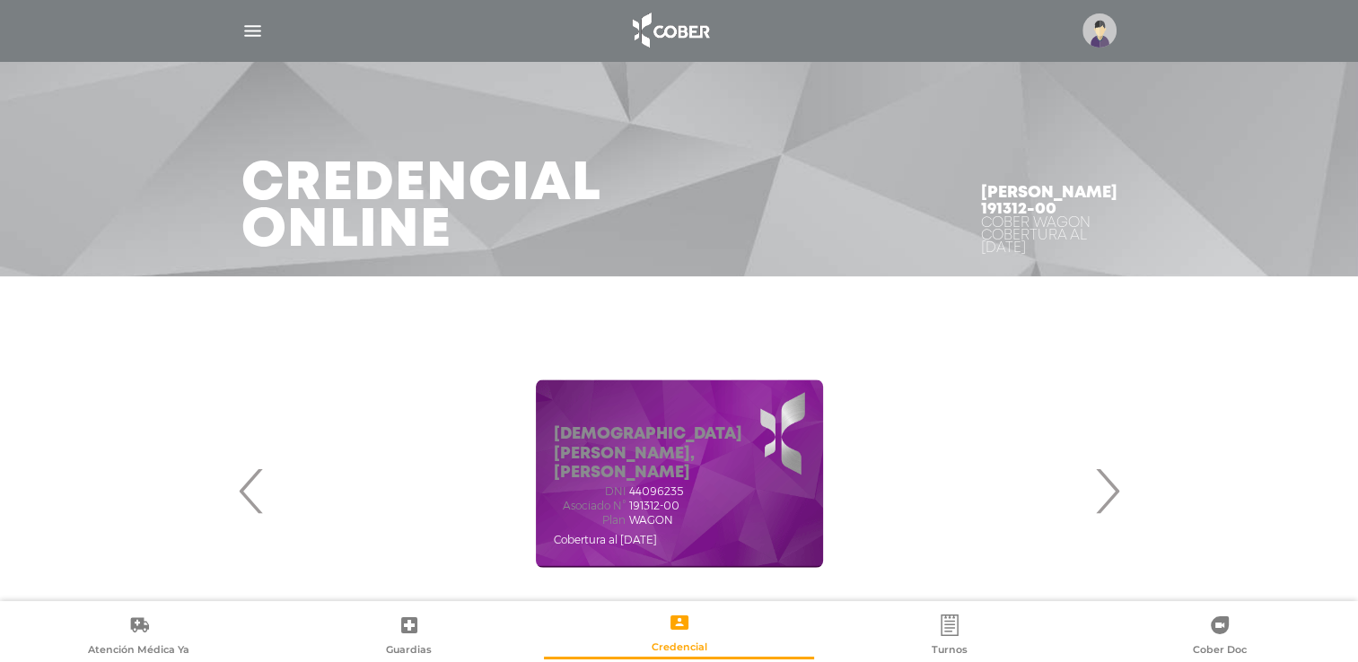 The image size is (1358, 662). What do you see at coordinates (1099, 31) in the screenshot?
I see `img: profile-placeholder.svg` at bounding box center [1099, 31].